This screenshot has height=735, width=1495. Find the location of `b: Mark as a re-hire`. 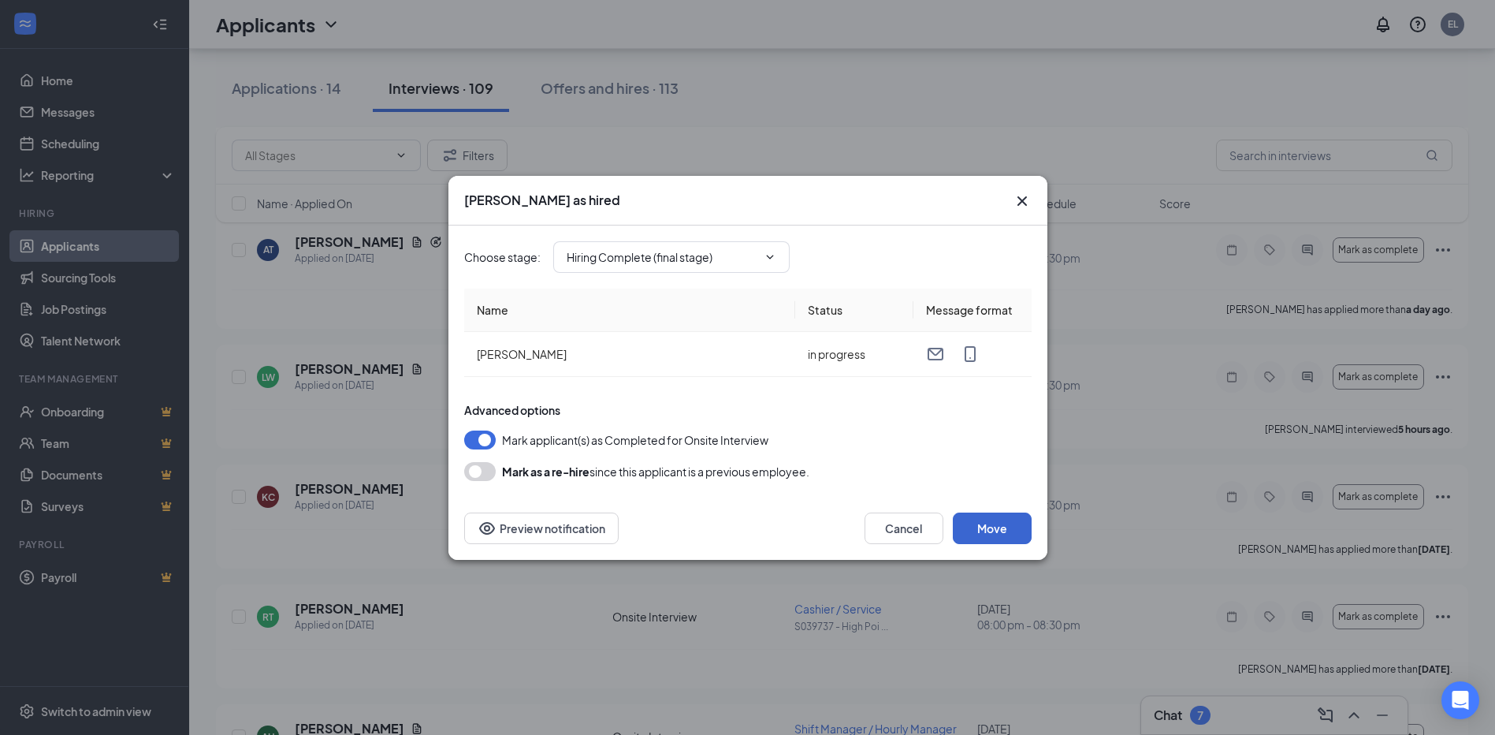

b: Mark as a re-hire is located at coordinates (545, 471).